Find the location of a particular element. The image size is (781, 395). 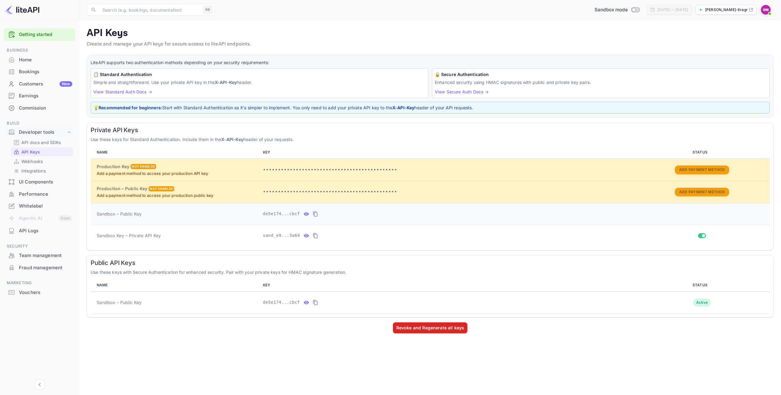

span: Business is located at coordinates (39, 50).